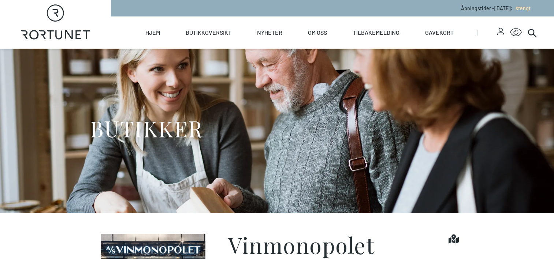 The height and width of the screenshot is (259, 554). I want to click on h1: BUTIKKER, so click(146, 128).